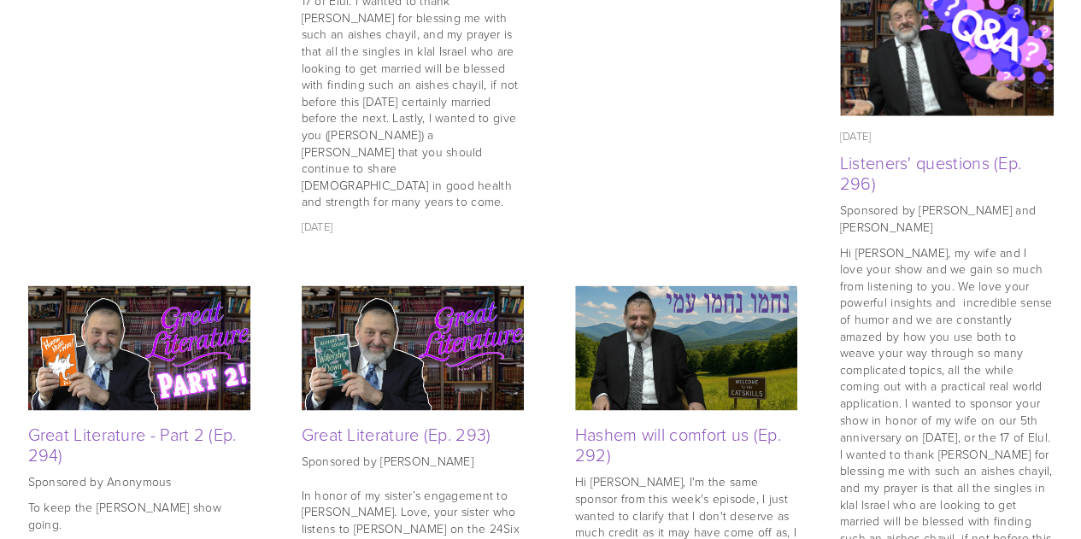 This screenshot has height=539, width=1081. Describe the element at coordinates (413, 348) in the screenshot. I see `img: Great Literature (Ep. 293)` at that location.